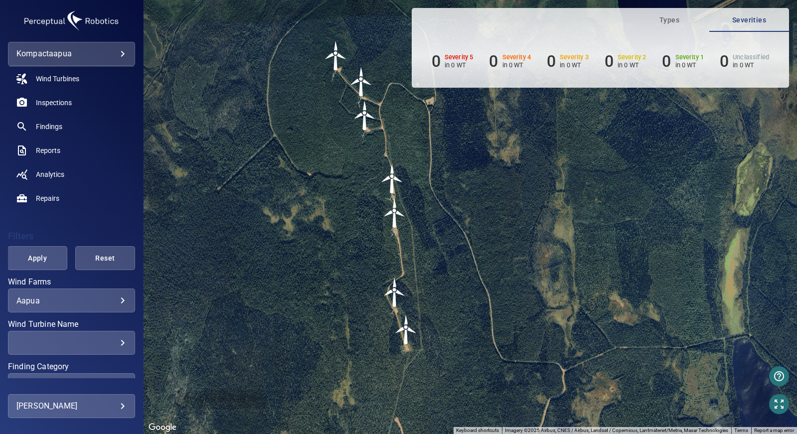 Image resolution: width=797 pixels, height=434 pixels. I want to click on button: Apply, so click(37, 258).